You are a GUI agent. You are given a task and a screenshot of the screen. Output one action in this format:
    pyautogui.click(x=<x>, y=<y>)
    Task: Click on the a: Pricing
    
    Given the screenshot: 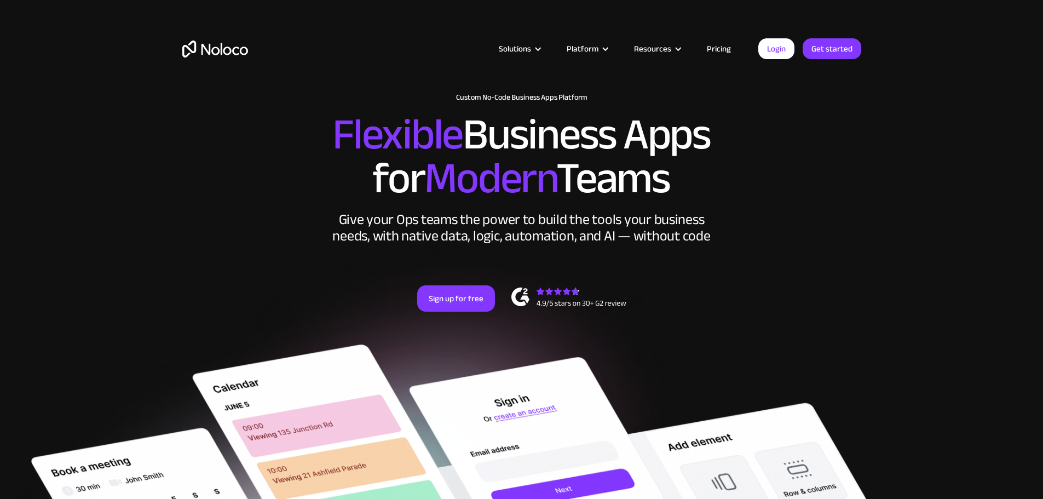 What is the action you would take?
    pyautogui.click(x=719, y=49)
    